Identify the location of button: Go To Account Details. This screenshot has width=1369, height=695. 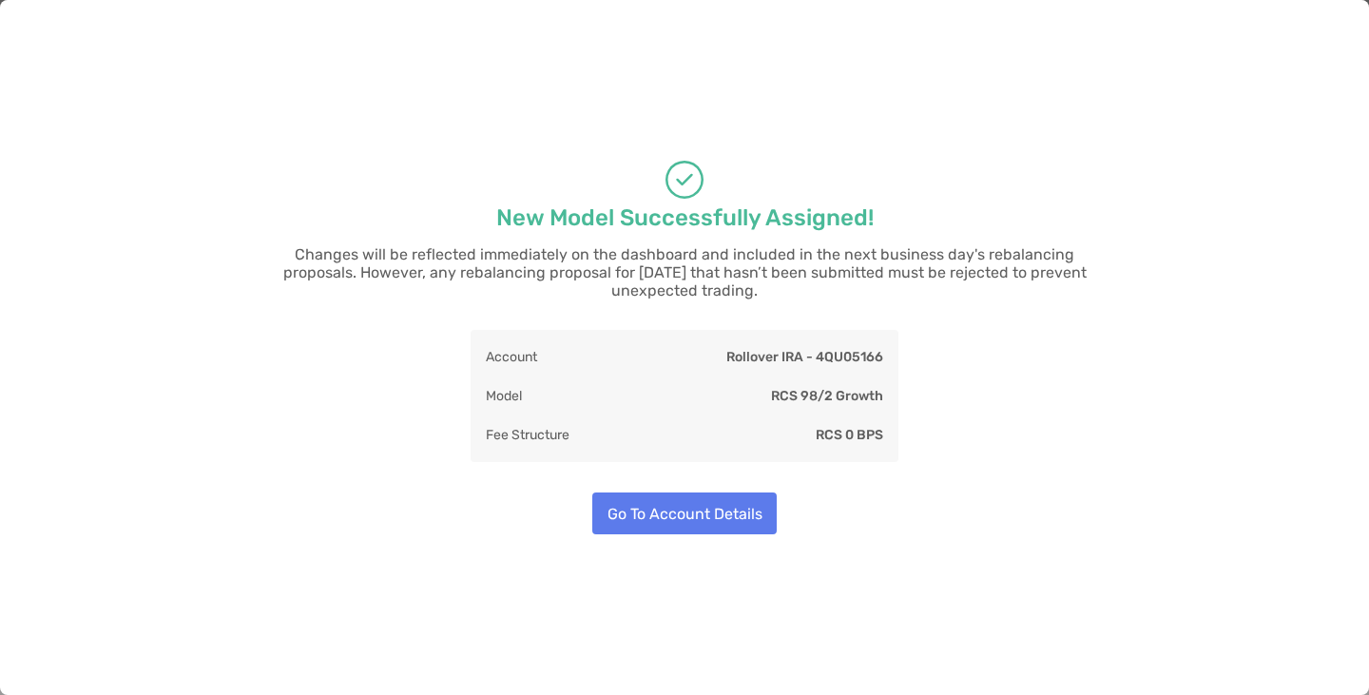
(684, 513).